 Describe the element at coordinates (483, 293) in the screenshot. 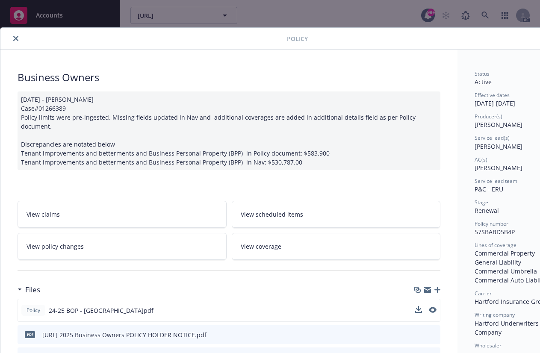

I see `span: Carrier` at that location.